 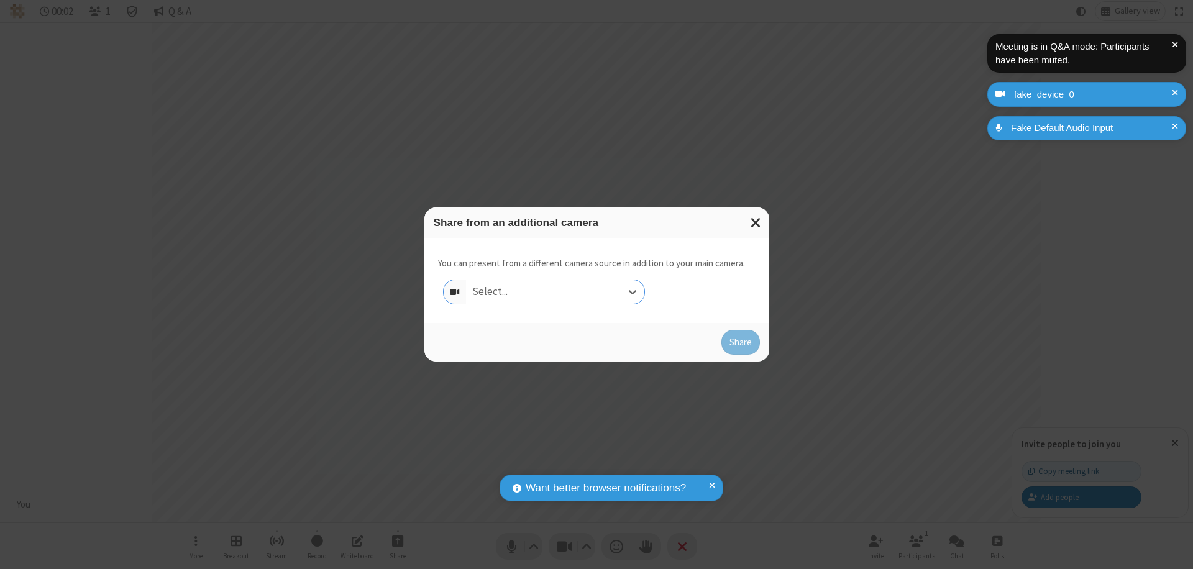 What do you see at coordinates (1092, 128) in the screenshot?
I see `div: Fake Default Audio Input` at bounding box center [1092, 128].